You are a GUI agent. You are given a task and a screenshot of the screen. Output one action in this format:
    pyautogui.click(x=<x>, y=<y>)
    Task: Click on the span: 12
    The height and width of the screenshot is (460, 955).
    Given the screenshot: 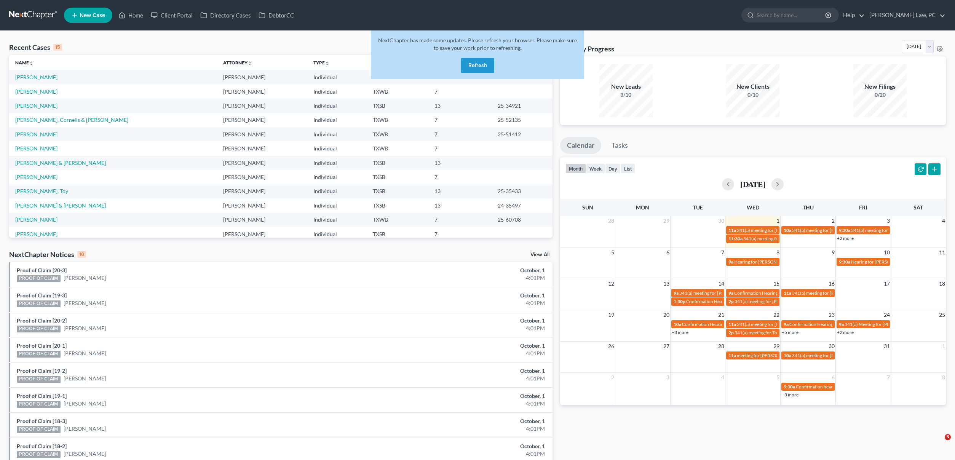 What is the action you would take?
    pyautogui.click(x=611, y=284)
    